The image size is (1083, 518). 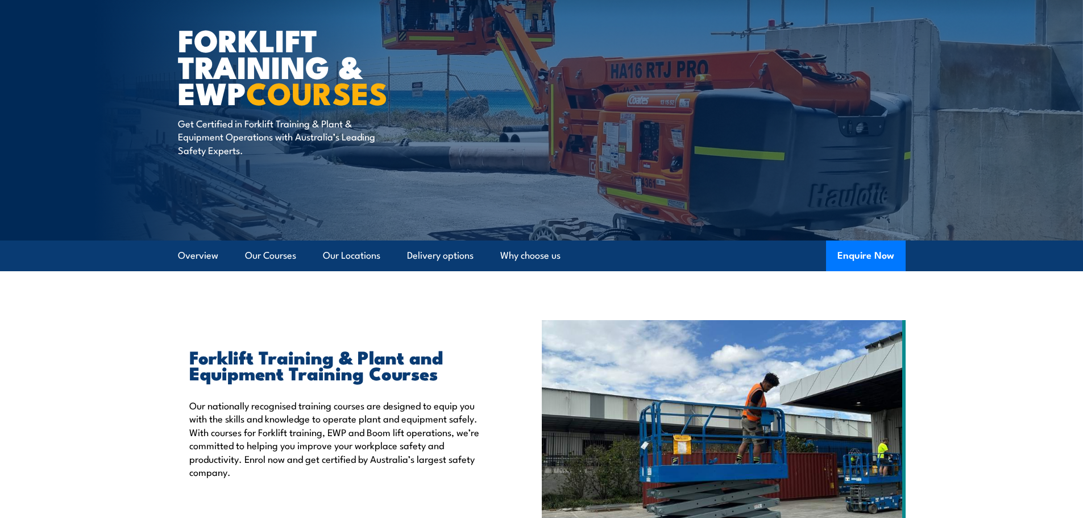 I want to click on a: Our Courses, so click(x=271, y=255).